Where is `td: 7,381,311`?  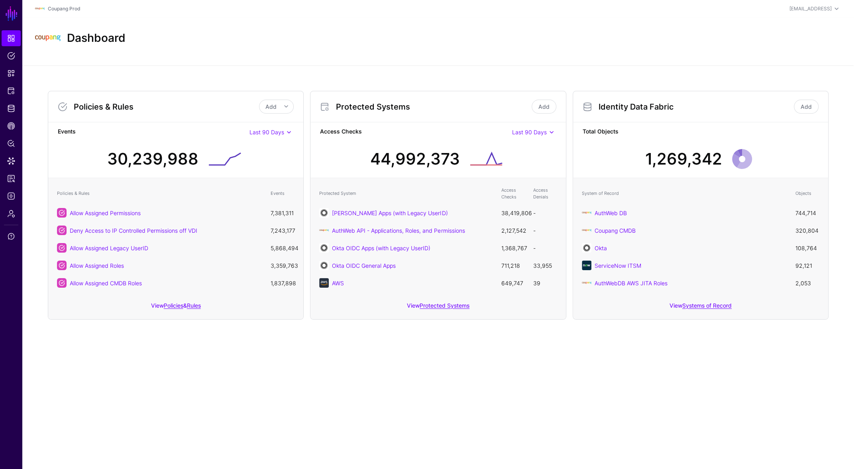 td: 7,381,311 is located at coordinates (282, 213).